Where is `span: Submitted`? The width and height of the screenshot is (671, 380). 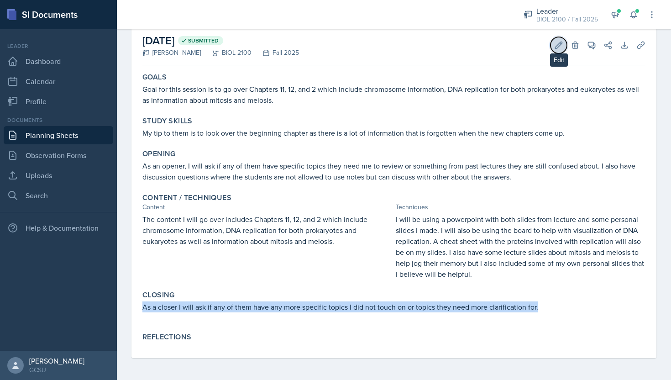
span: Submitted is located at coordinates (203, 41).